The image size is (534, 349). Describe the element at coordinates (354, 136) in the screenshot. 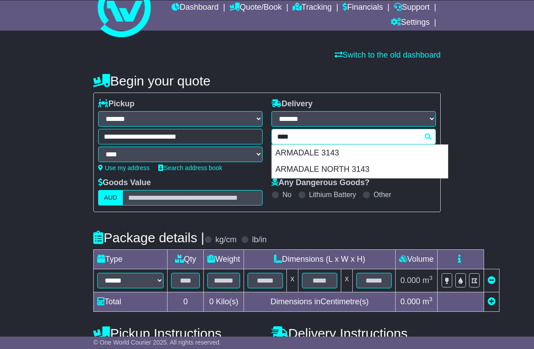

I see `typeahead: Please provide city` at that location.